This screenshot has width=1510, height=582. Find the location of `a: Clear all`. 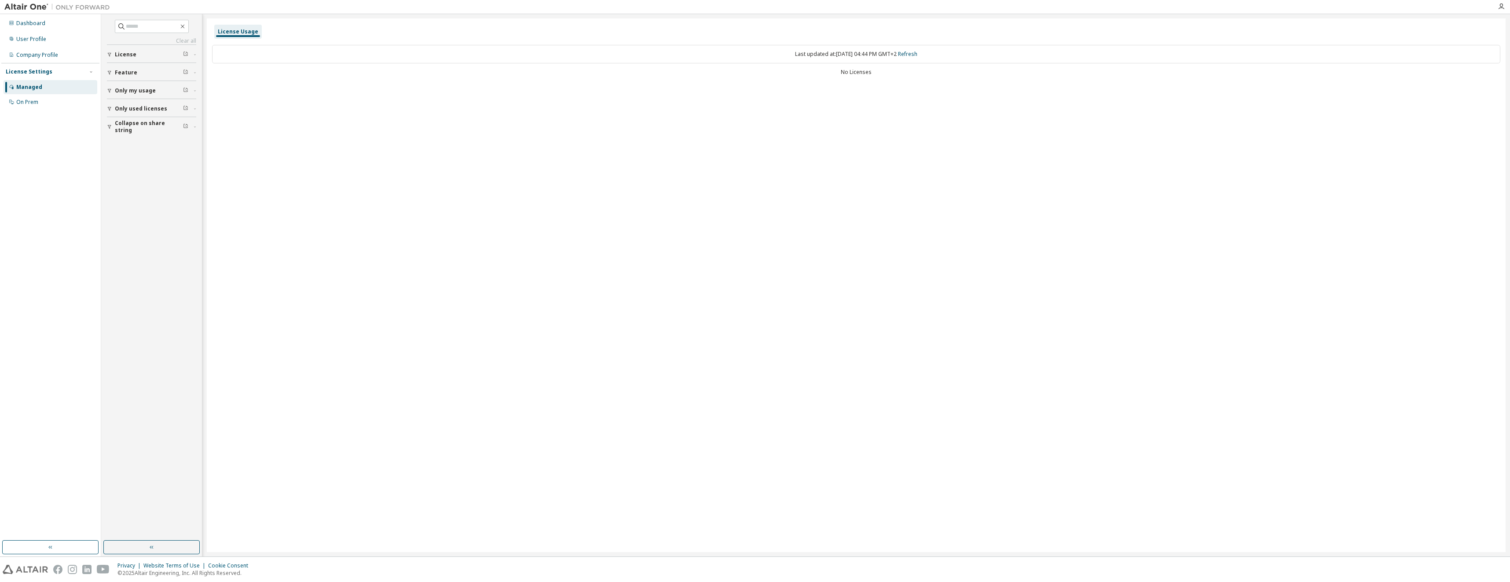

a: Clear all is located at coordinates (151, 41).